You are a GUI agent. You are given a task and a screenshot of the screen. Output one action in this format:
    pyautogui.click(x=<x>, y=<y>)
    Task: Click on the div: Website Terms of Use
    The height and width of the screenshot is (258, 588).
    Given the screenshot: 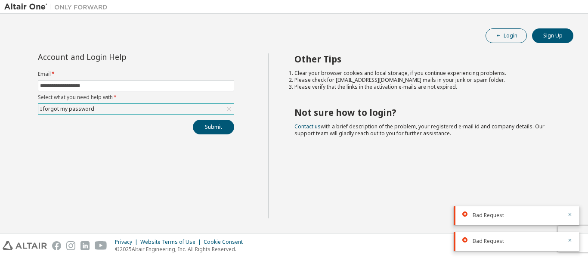 What is the action you would take?
    pyautogui.click(x=172, y=242)
    